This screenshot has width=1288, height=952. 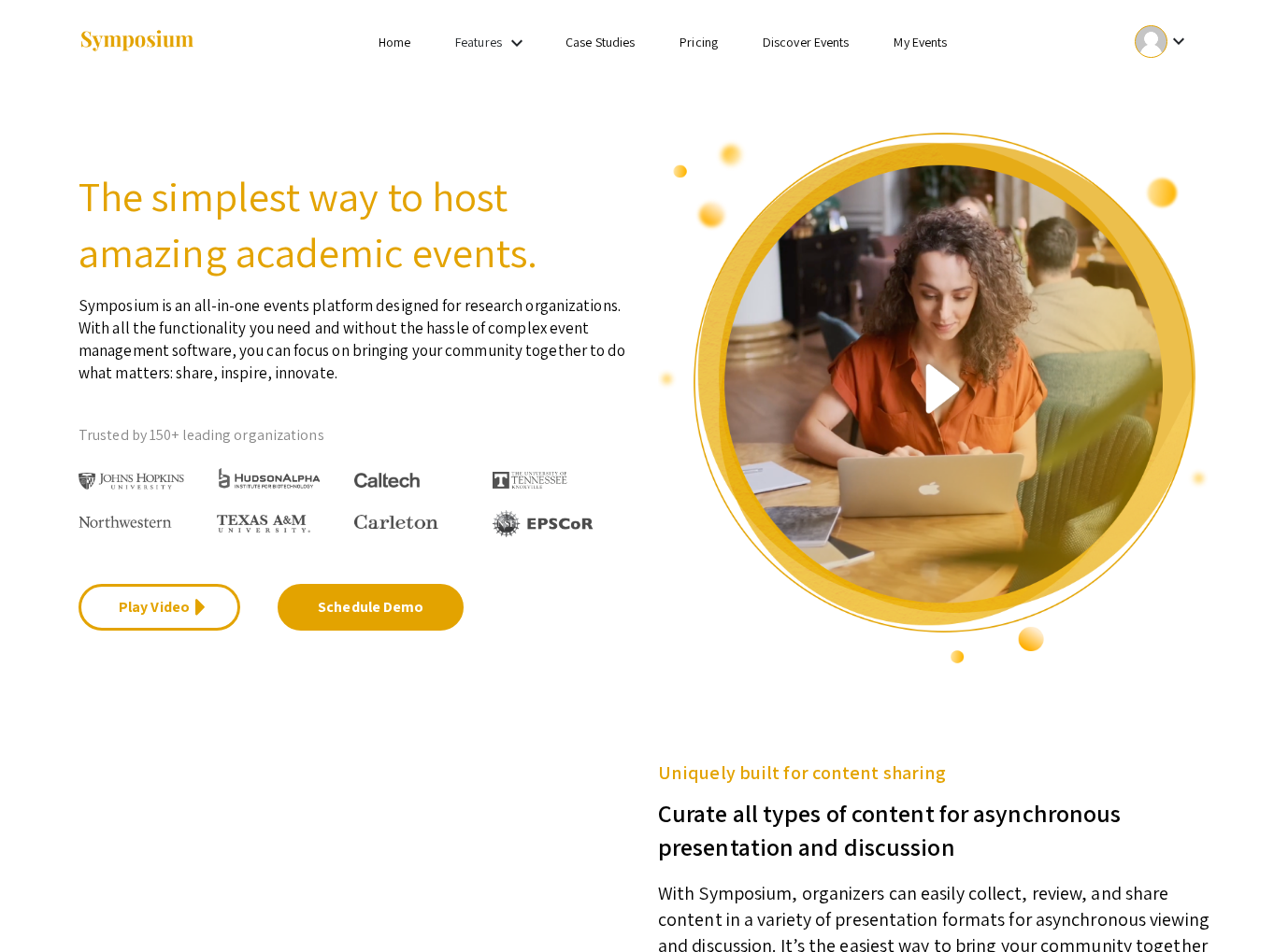 What do you see at coordinates (370, 608) in the screenshot?
I see `a: Schedule Demo` at bounding box center [370, 608].